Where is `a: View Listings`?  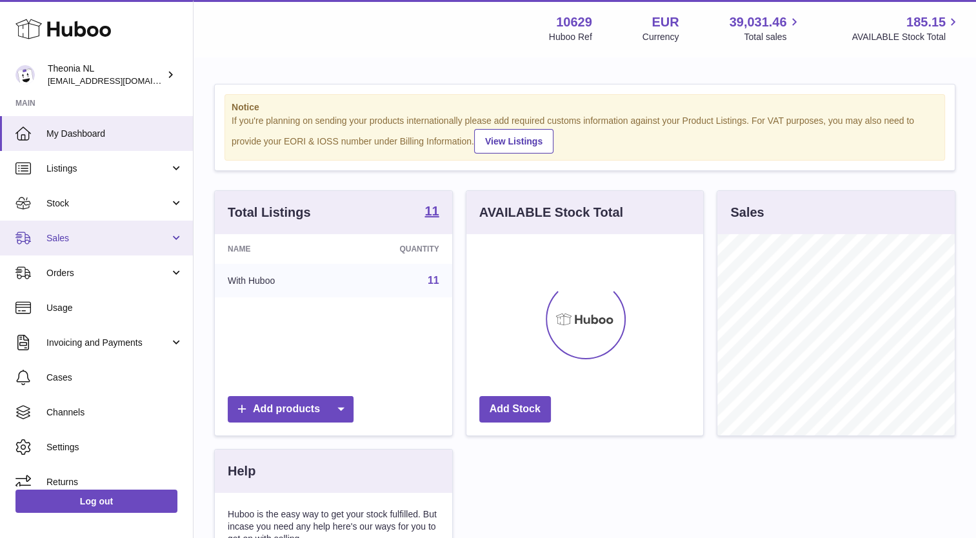 a: View Listings is located at coordinates (513, 141).